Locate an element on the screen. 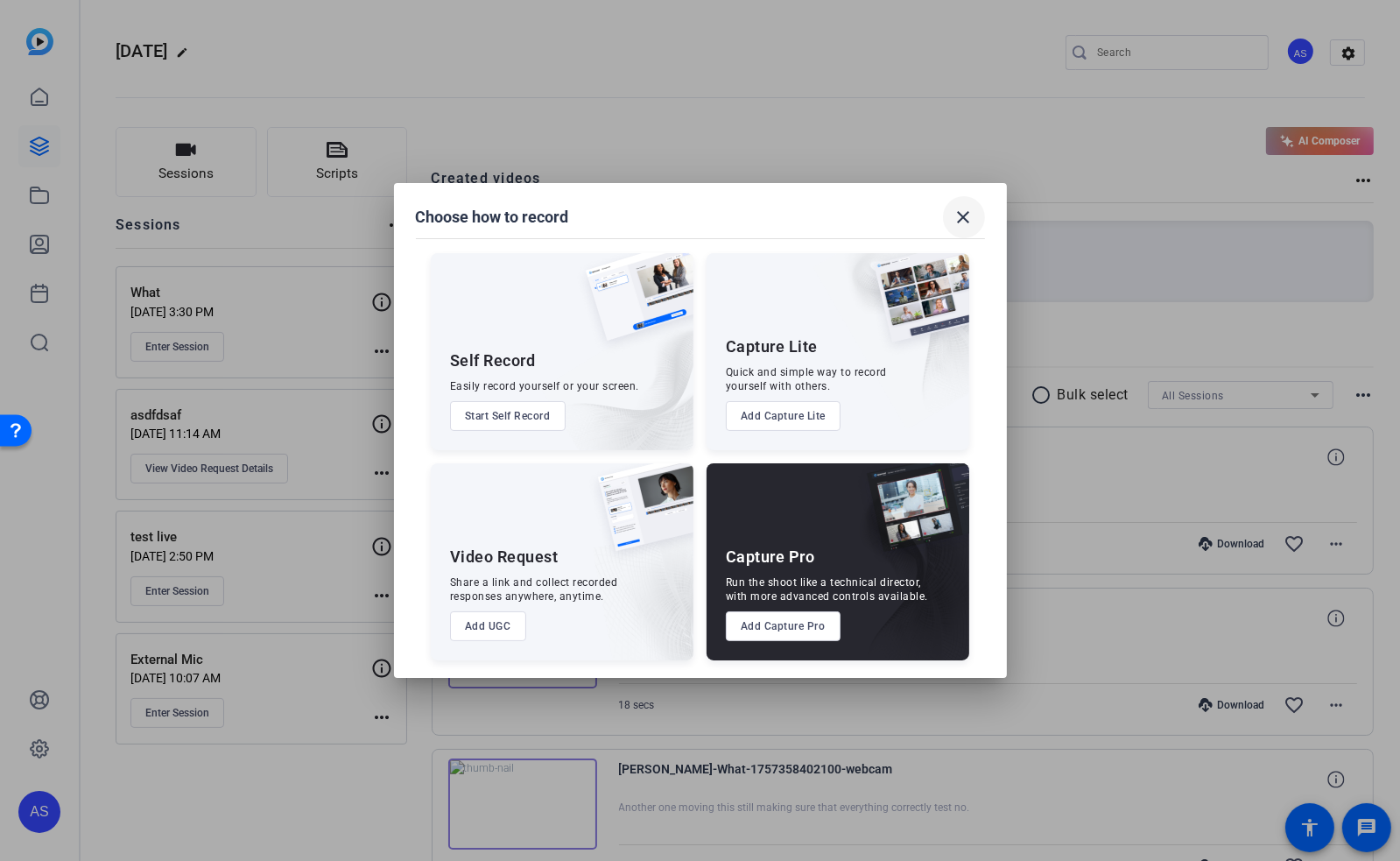 The width and height of the screenshot is (1400, 861). div: Video Request is located at coordinates (504, 557).